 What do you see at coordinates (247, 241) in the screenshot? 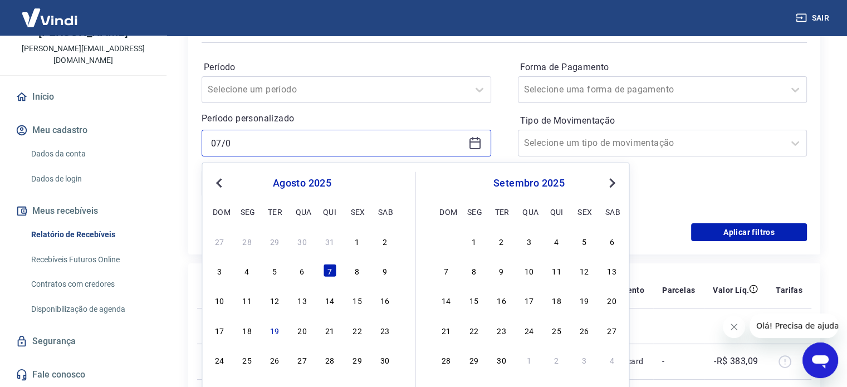
I see `div: Choose segunda-feira, 28 de julho de 2025` at bounding box center [247, 241].